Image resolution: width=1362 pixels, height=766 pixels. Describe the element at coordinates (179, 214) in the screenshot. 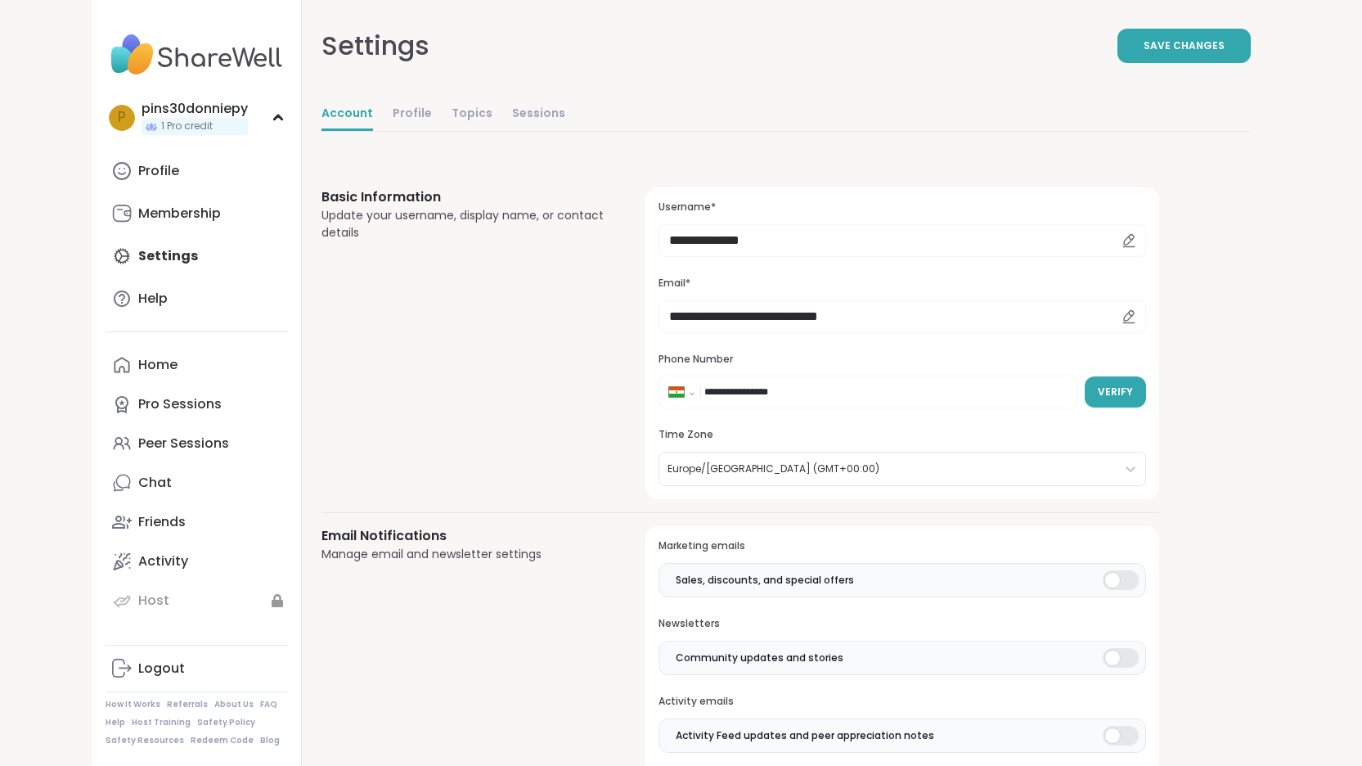

I see `div: Membership` at that location.